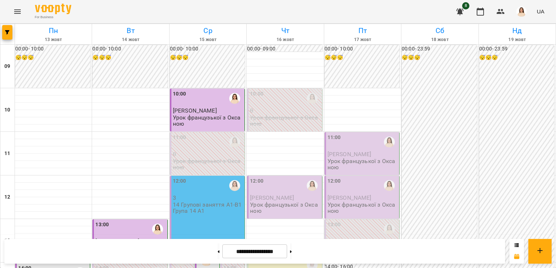 The height and width of the screenshot is (268, 556). Describe the element at coordinates (130, 40) in the screenshot. I see `h6: 14 жовт` at that location.